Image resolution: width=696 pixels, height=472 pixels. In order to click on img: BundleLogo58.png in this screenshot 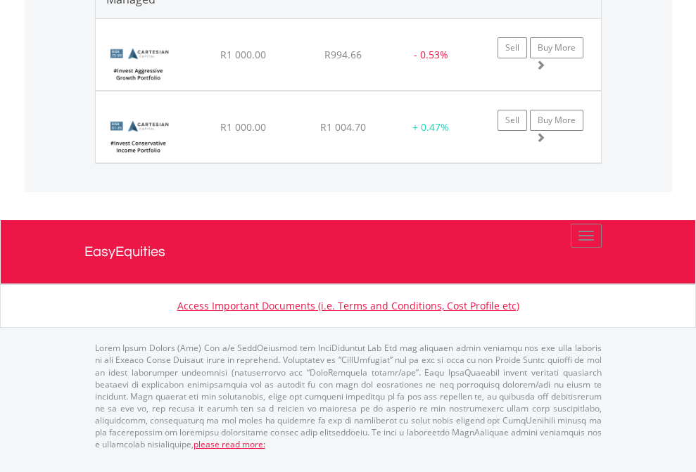, I will do `click(138, 134)`.